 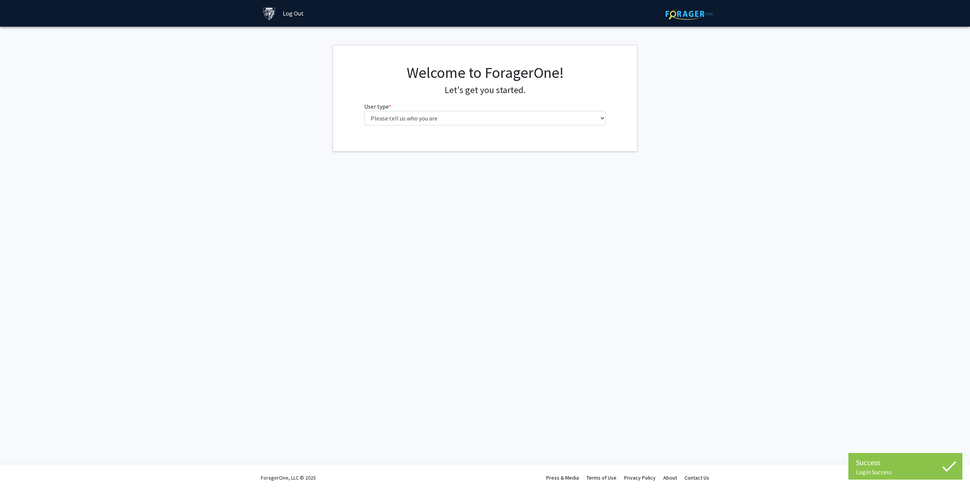 I want to click on h4: Let's get you started., so click(x=485, y=90).